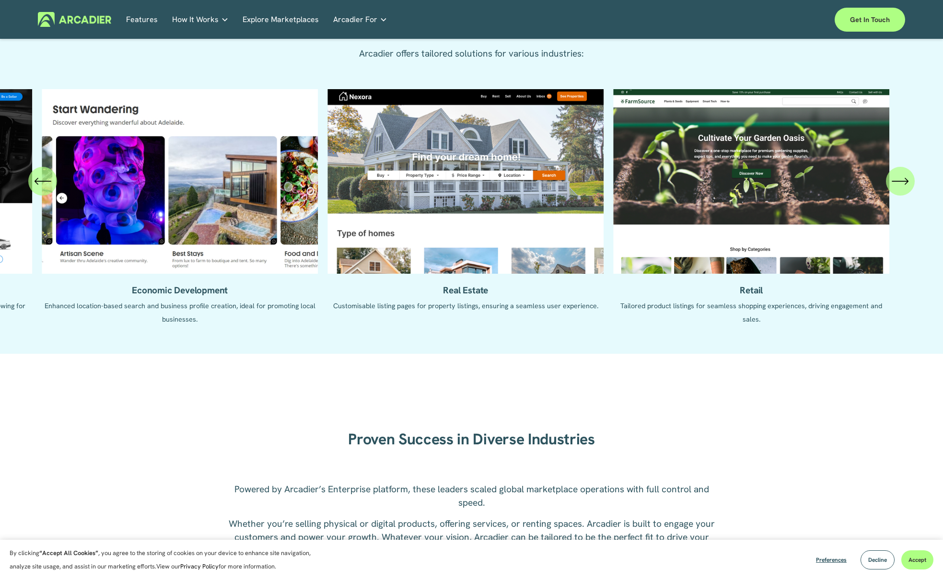 The width and height of the screenshot is (943, 580). What do you see at coordinates (195, 20) in the screenshot?
I see `span: How It Works` at bounding box center [195, 20].